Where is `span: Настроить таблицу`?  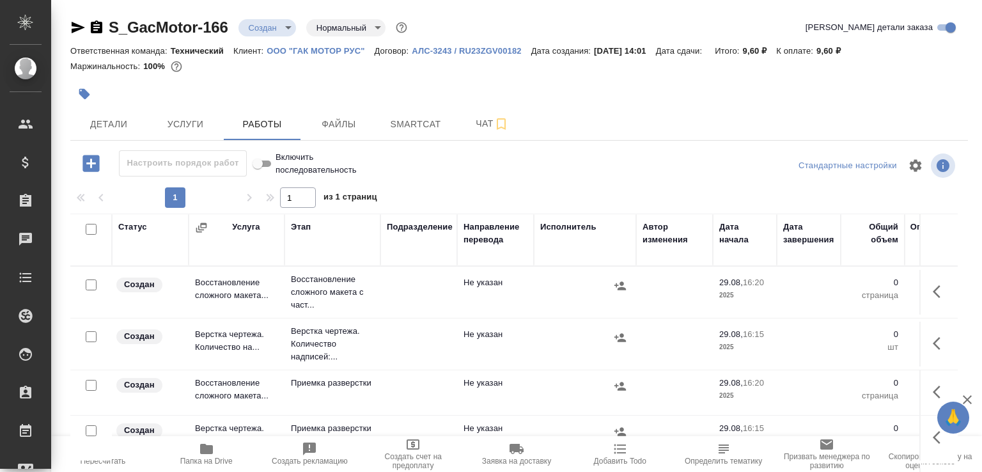
span: Настроить таблицу is located at coordinates (915, 166).